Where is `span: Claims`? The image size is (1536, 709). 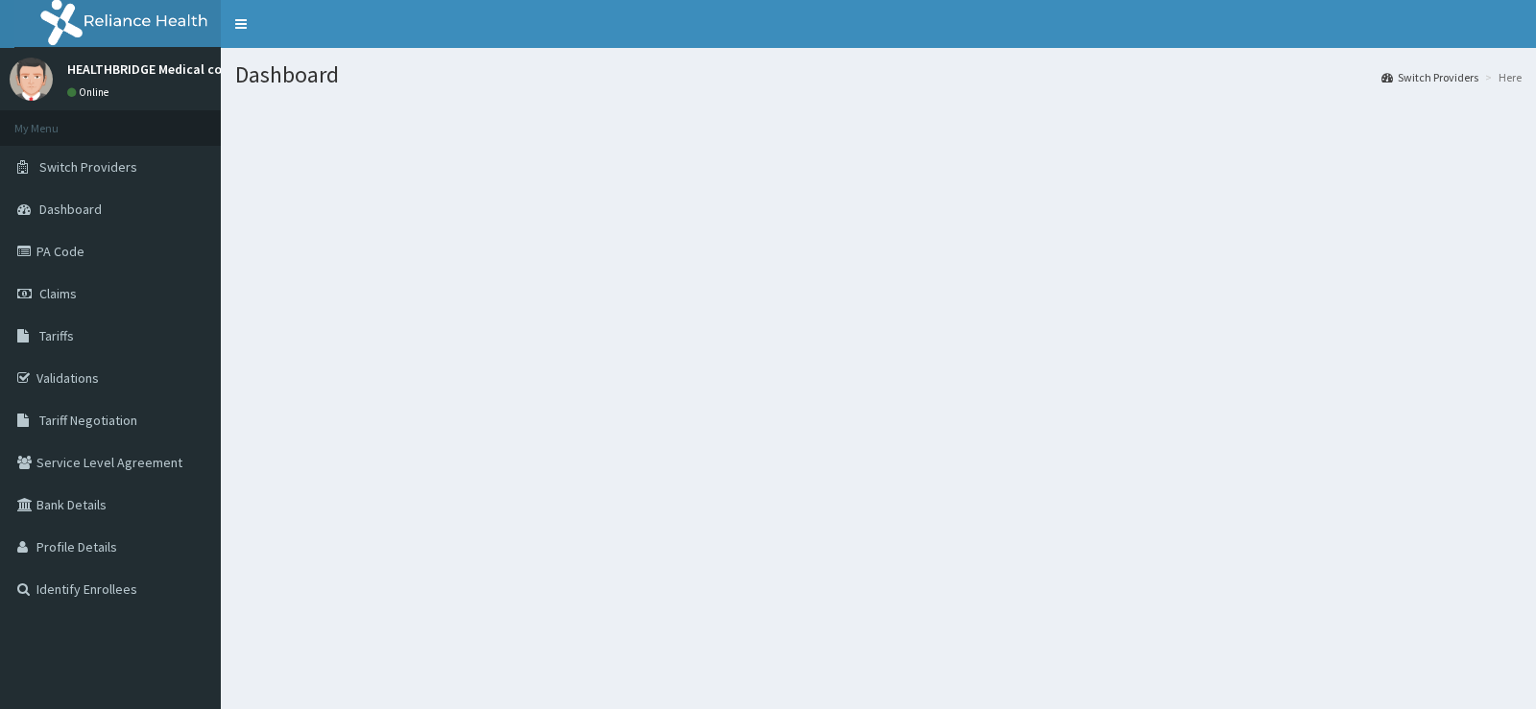
span: Claims is located at coordinates (58, 294).